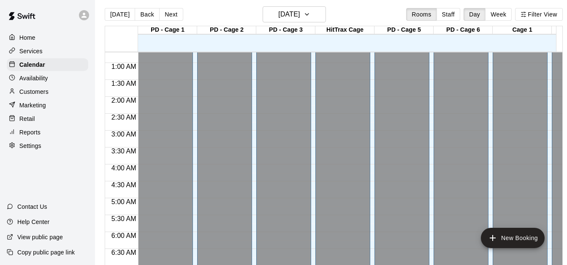  I want to click on span: 1:00 AM, so click(124, 66).